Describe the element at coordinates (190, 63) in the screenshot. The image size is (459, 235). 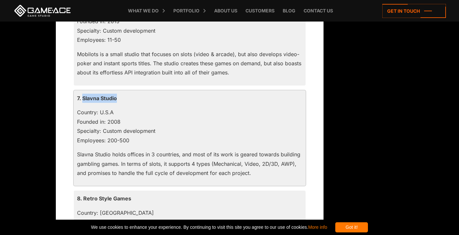
I see `p: Mobilots is a small studio that focuses on slots (video & arcade), but also develops video-poker ...` at that location.